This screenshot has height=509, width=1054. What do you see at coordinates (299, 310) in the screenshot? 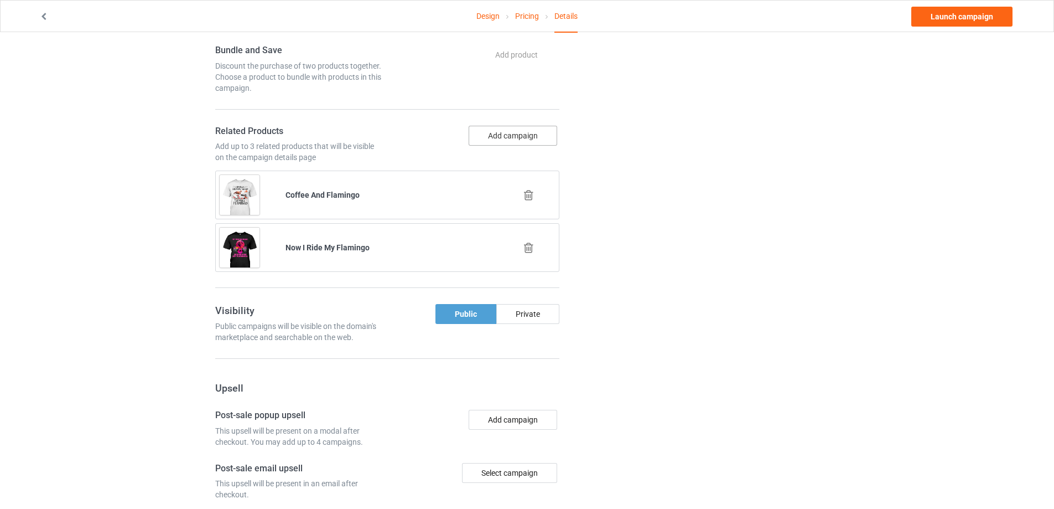
I see `h3: Visibility` at bounding box center [299, 310].